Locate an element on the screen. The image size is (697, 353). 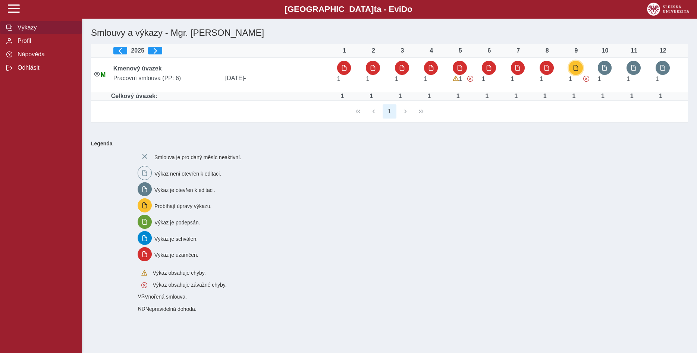
span: Nepravidelná dohoda. is located at coordinates (171, 309).